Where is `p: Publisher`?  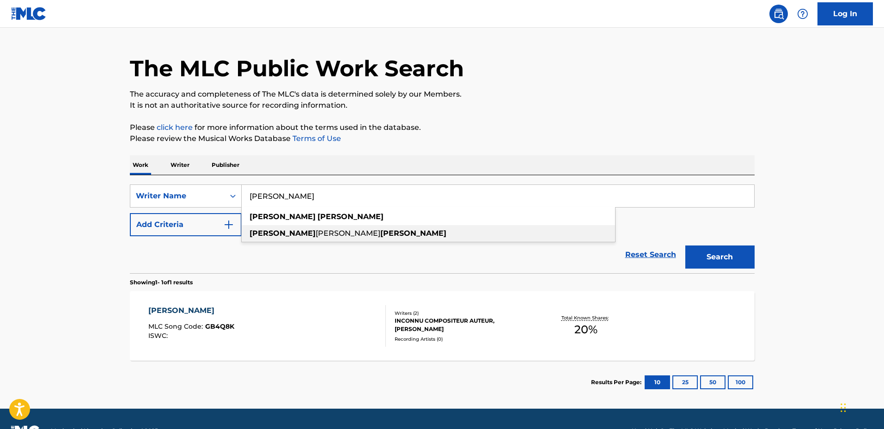 p: Publisher is located at coordinates (225, 165).